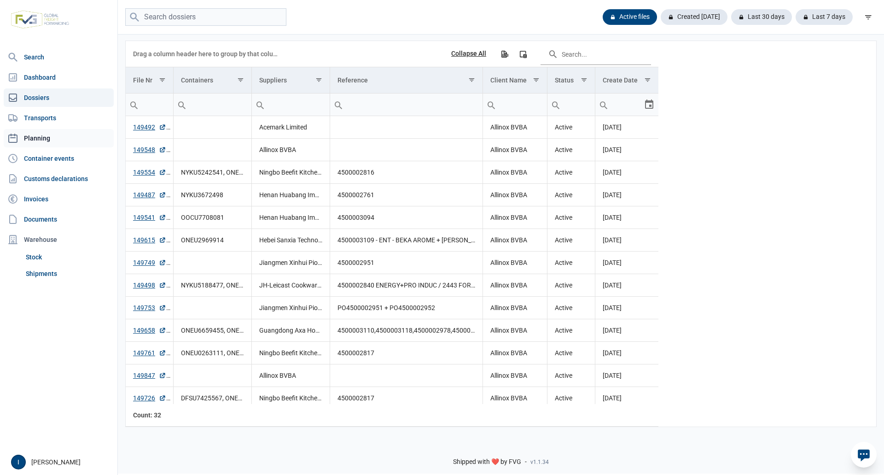 The image size is (884, 475). What do you see at coordinates (213, 172) in the screenshot?
I see `td: NYKU5242541, ONEU1710770, ONEU5574667, TLLU5530870` at bounding box center [213, 172].